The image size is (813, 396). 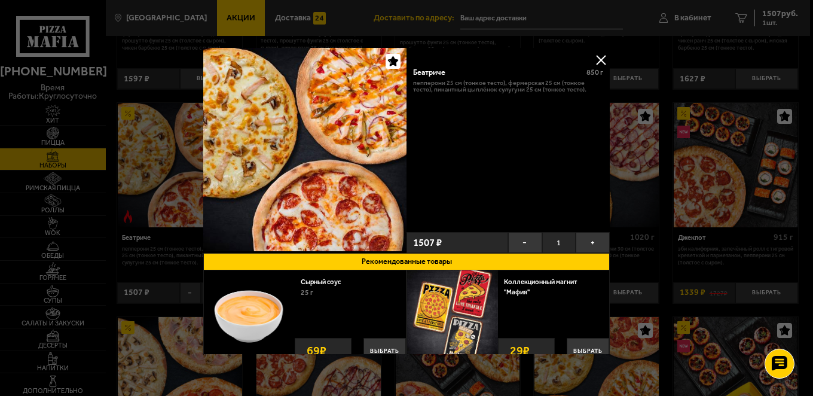 I want to click on a: Беатриче, so click(x=305, y=150).